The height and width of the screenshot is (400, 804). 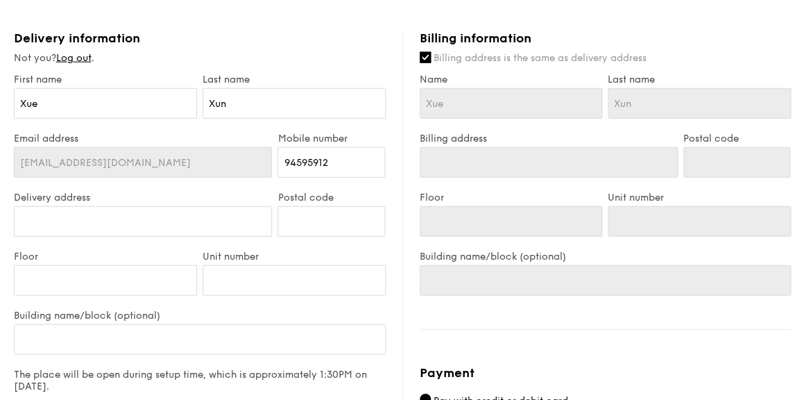 I want to click on span: Billing information, so click(x=475, y=38).